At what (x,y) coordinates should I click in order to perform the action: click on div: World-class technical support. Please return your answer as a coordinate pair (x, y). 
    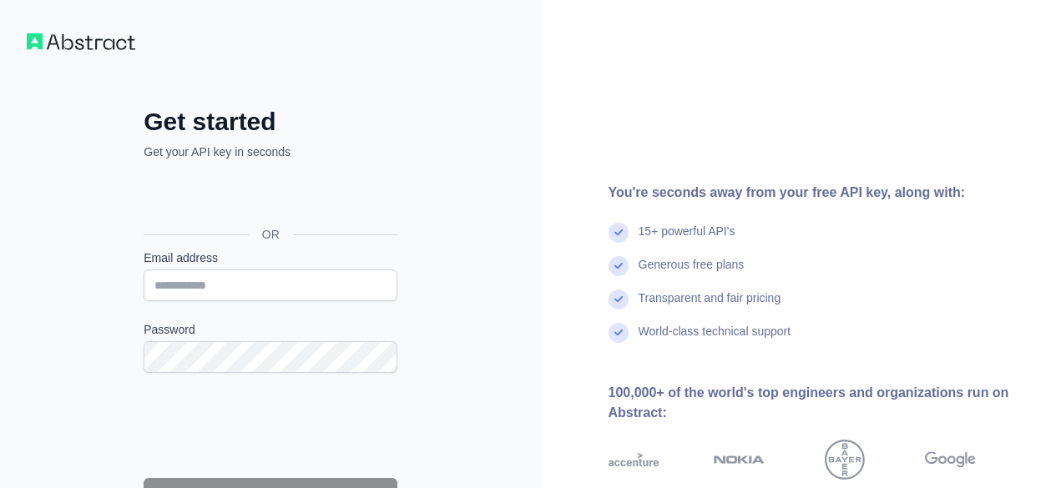
    Looking at the image, I should click on (715, 340).